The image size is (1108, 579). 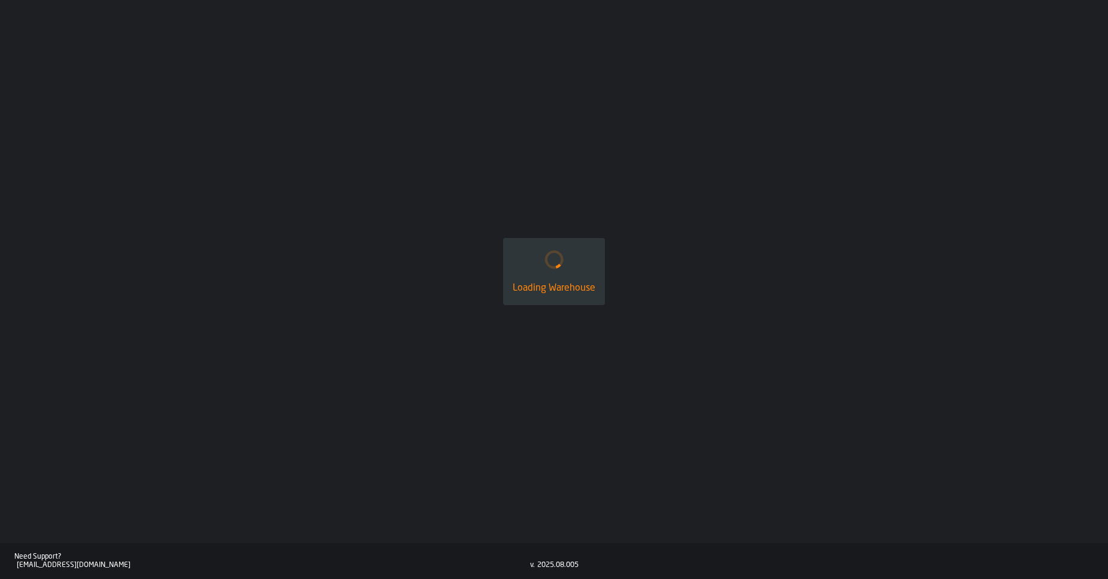 I want to click on div: Need Support?, so click(x=272, y=556).